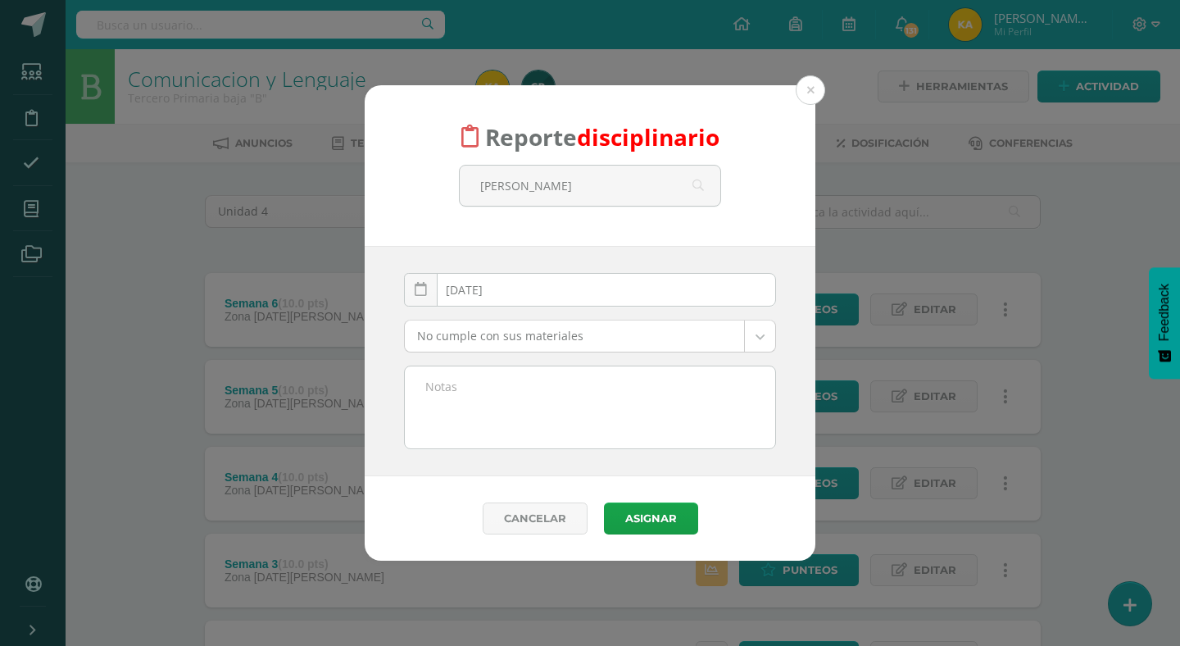 This screenshot has height=646, width=1180. Describe the element at coordinates (590, 289) in the screenshot. I see `input: Fecha de ocurrencia` at that location.